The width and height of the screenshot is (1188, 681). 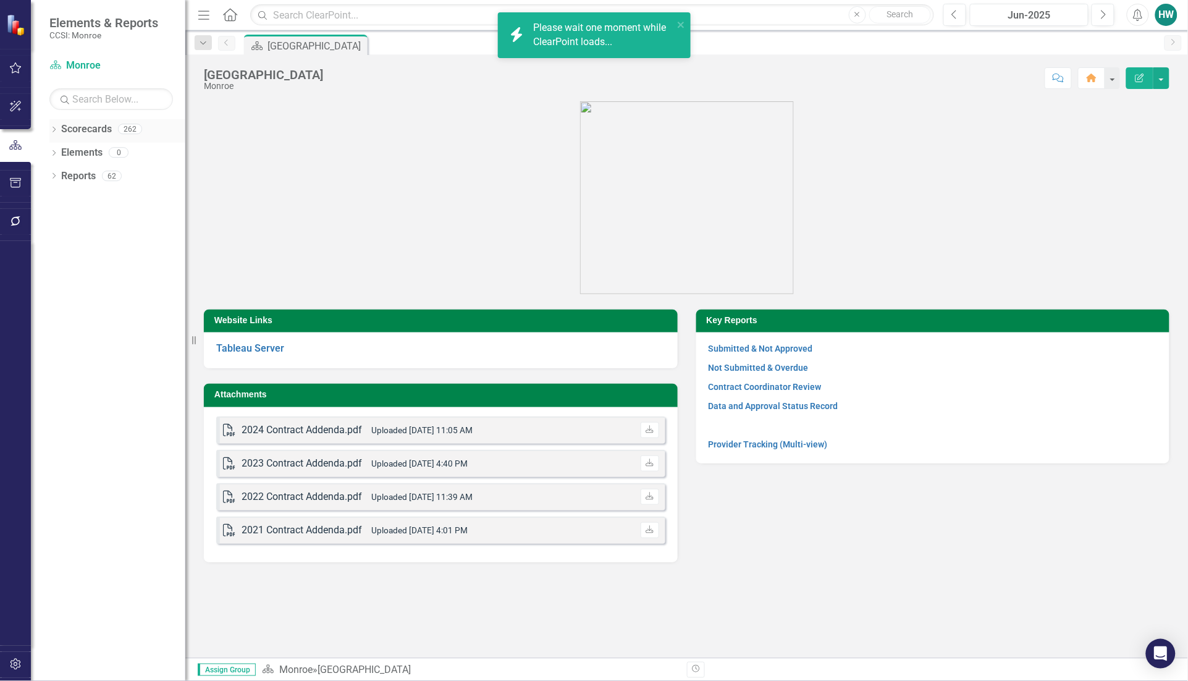 What do you see at coordinates (681, 24) in the screenshot?
I see `button: close` at bounding box center [681, 24].